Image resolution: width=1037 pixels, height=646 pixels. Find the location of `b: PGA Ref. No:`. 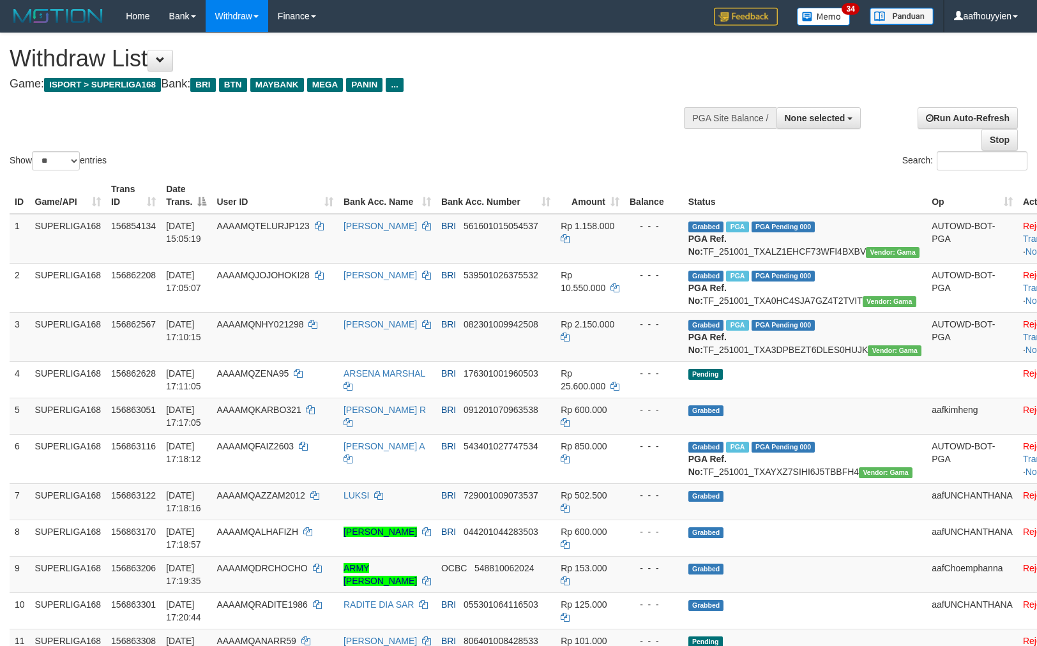

b: PGA Ref. No: is located at coordinates (707, 344).